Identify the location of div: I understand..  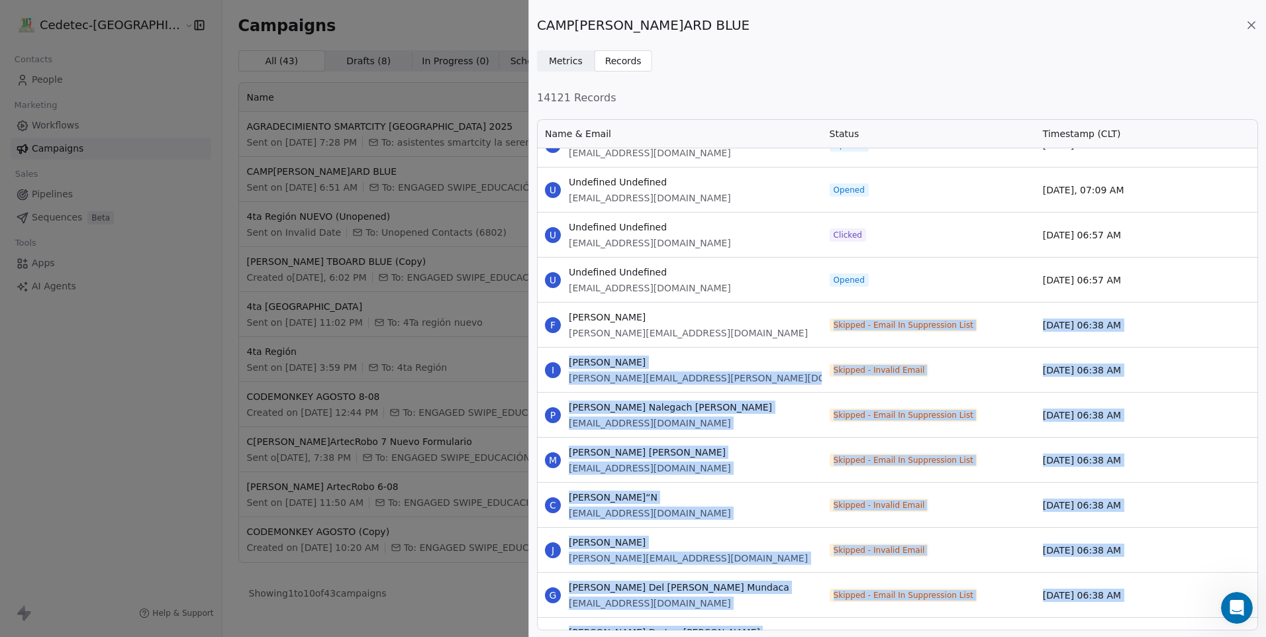
(114, 261).